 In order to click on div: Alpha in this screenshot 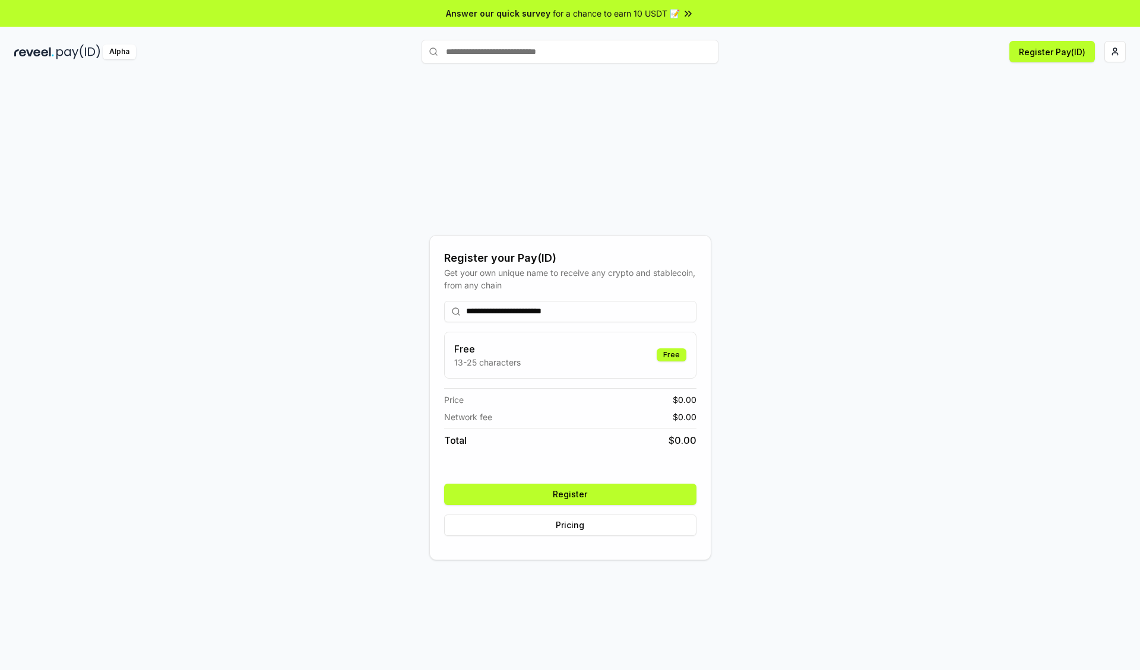, I will do `click(119, 52)`.